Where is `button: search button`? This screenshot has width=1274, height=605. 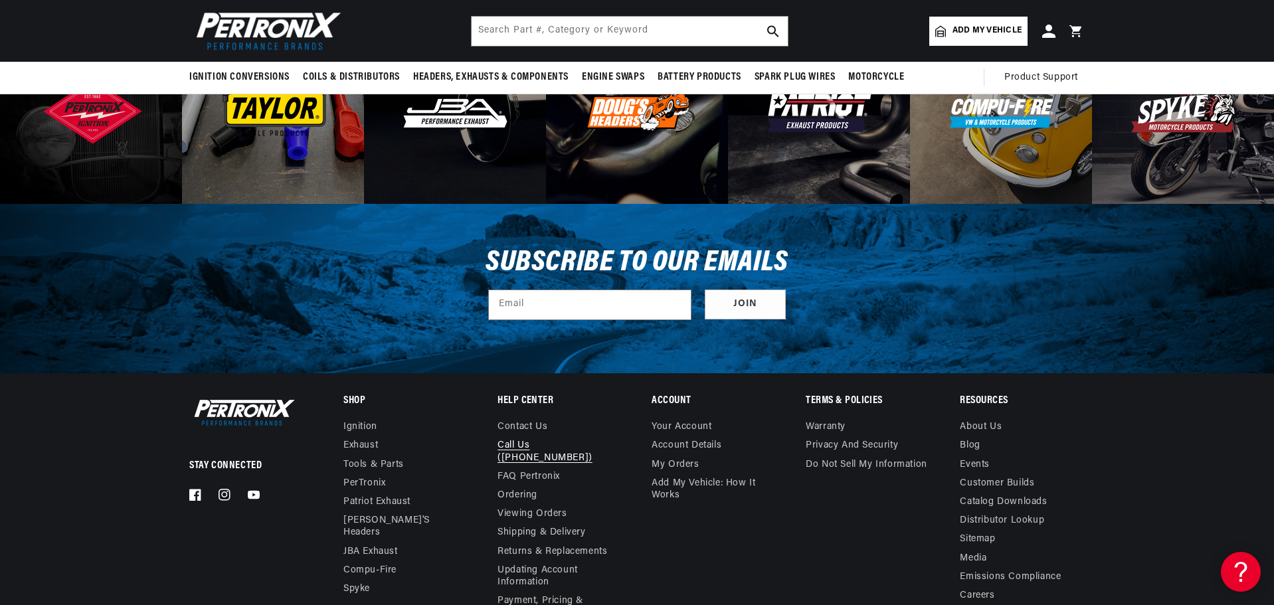
button: search button is located at coordinates (773, 31).